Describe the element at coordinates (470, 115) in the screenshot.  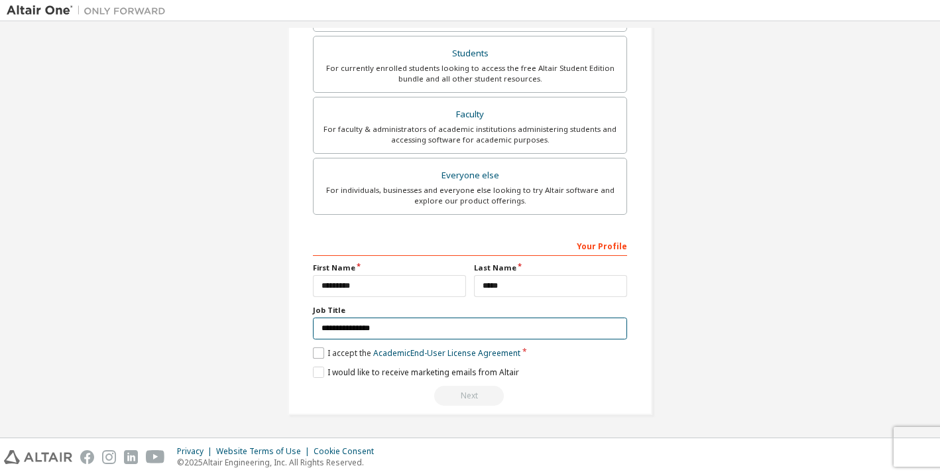
I see `div: Faculty` at that location.